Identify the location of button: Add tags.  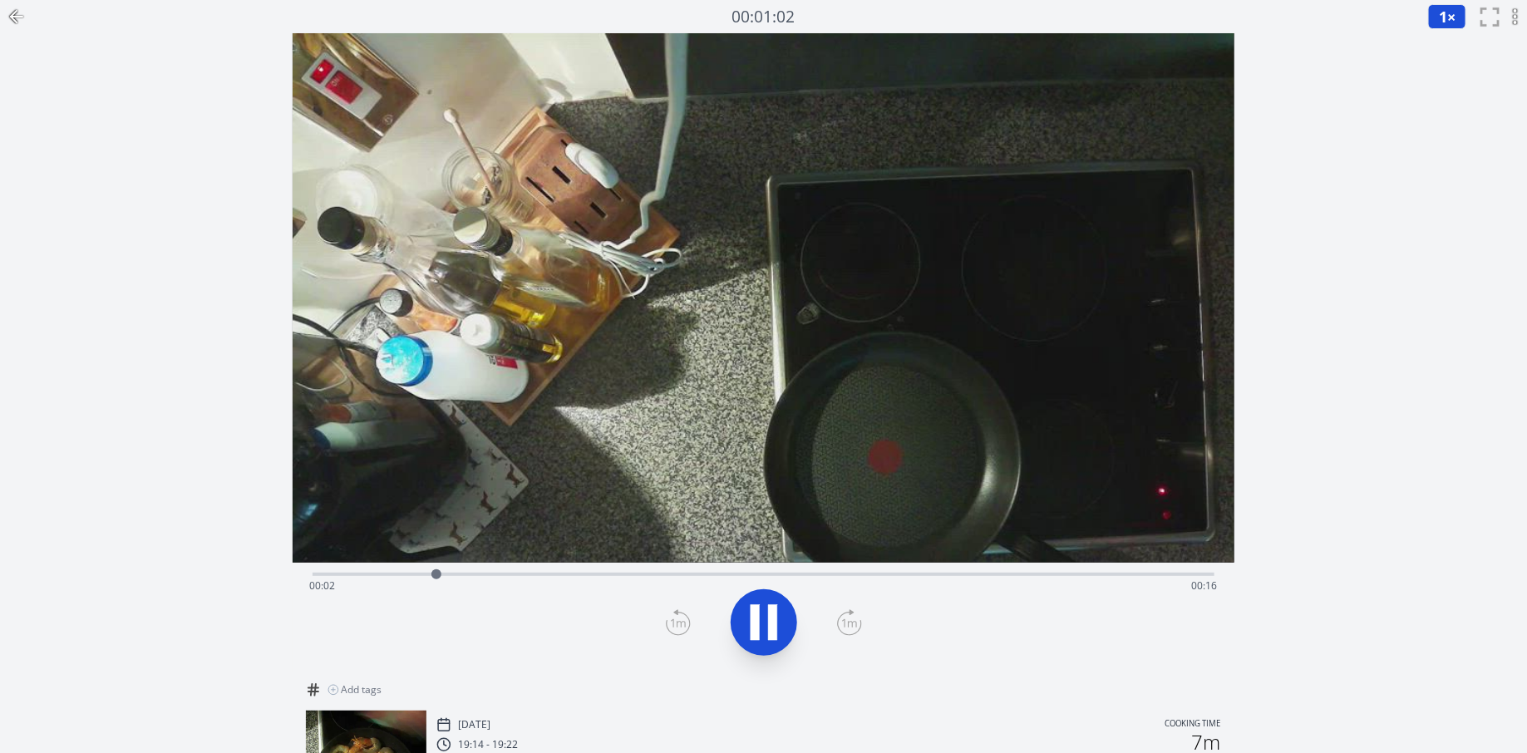
(354, 690).